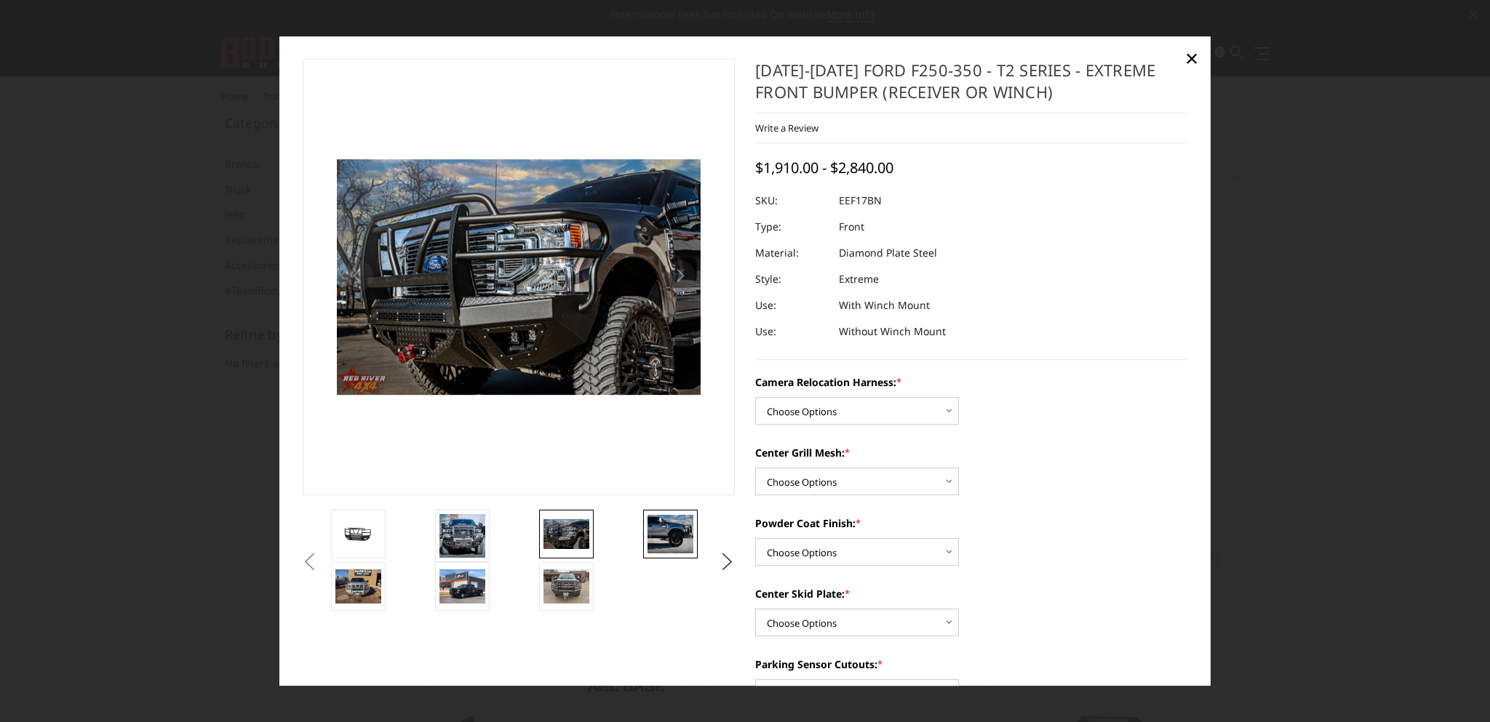 The image size is (1490, 722). Describe the element at coordinates (858, 279) in the screenshot. I see `dd: Extreme` at that location.